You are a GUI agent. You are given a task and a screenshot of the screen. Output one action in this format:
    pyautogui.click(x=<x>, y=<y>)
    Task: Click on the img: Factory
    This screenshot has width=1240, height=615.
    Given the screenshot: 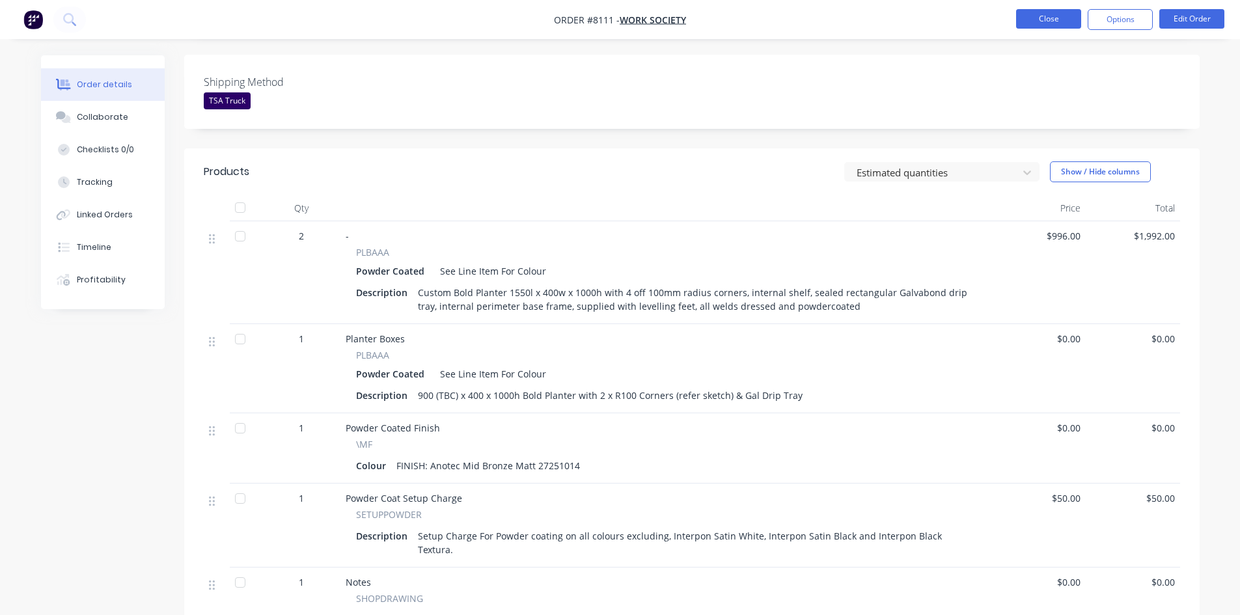 What is the action you would take?
    pyautogui.click(x=33, y=20)
    